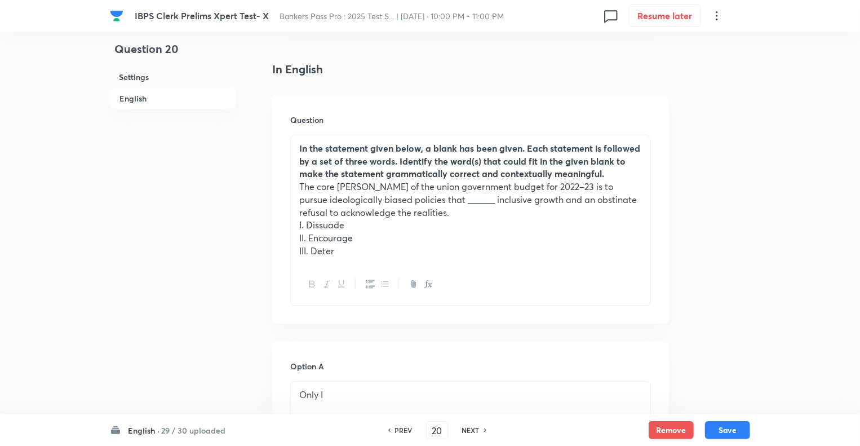 This screenshot has height=446, width=860. I want to click on p: II. Encourage, so click(470, 238).